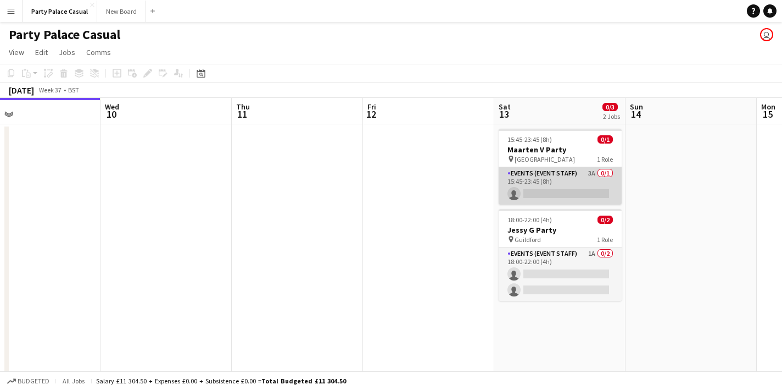 Image resolution: width=782 pixels, height=390 pixels. Describe the element at coordinates (560, 274) in the screenshot. I see `app-card-role: Events (Event Staff)1A0/218:00-22:00 (4h)` at that location.